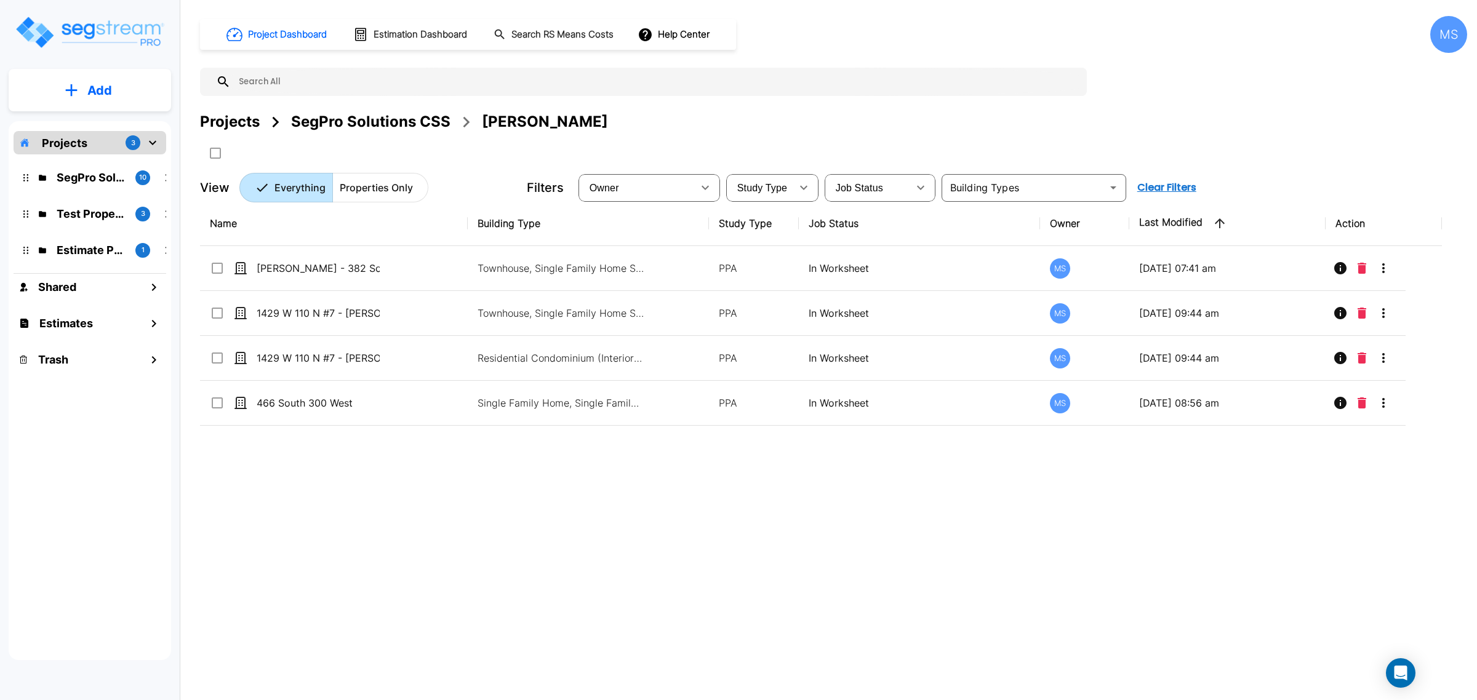  What do you see at coordinates (1024, 188) in the screenshot?
I see `input: Building Types` at bounding box center [1024, 188].